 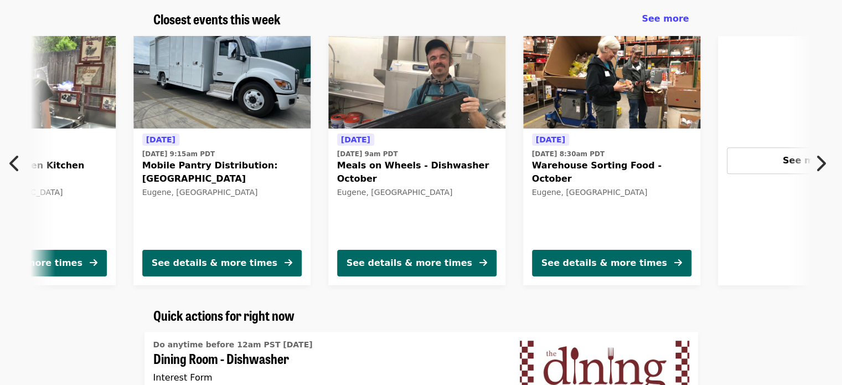 What do you see at coordinates (612, 83) in the screenshot?
I see `img: Warehouse Sorting Food - October organized by FOOD For Lane County` at bounding box center [612, 83].